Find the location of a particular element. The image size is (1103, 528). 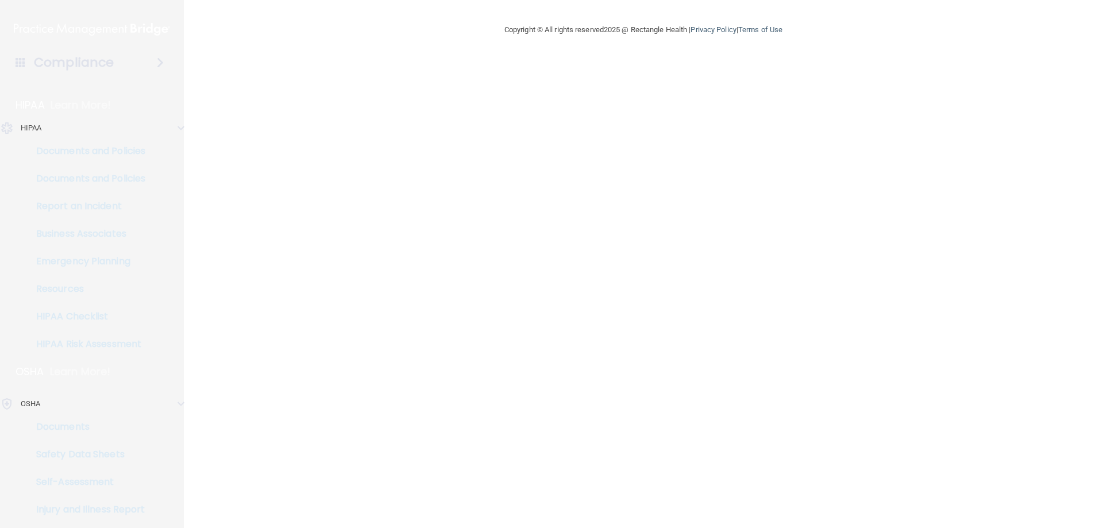

p: Self-Assessment is located at coordinates (86, 482).